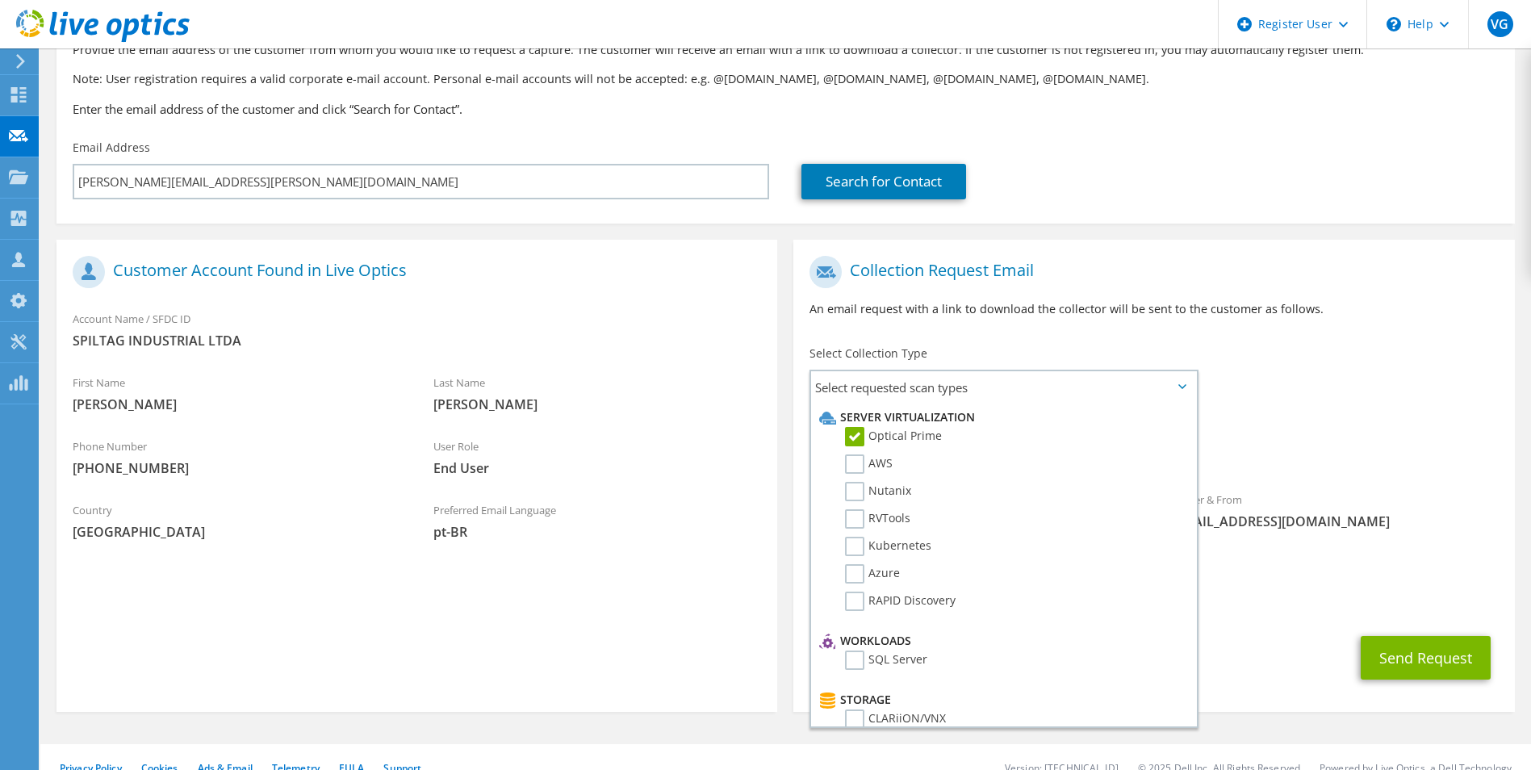  I want to click on label: Nutanix, so click(878, 491).